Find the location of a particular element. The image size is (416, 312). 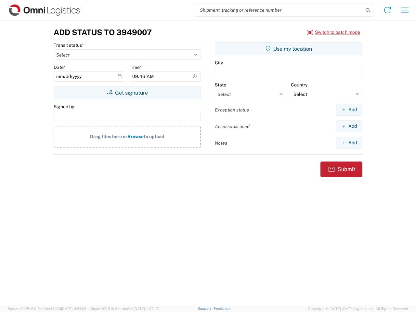

button: Submit is located at coordinates (341, 169).